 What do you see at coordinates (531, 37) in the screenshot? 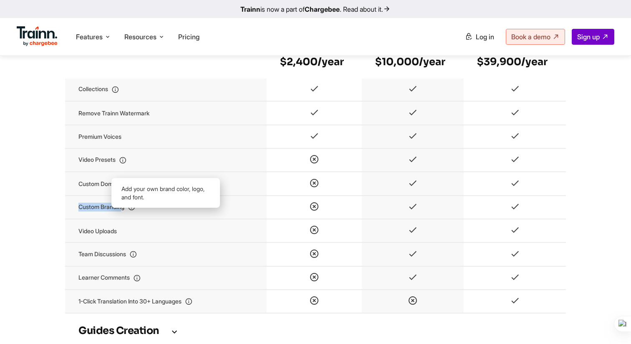
I see `span: Book a demo` at bounding box center [531, 37].